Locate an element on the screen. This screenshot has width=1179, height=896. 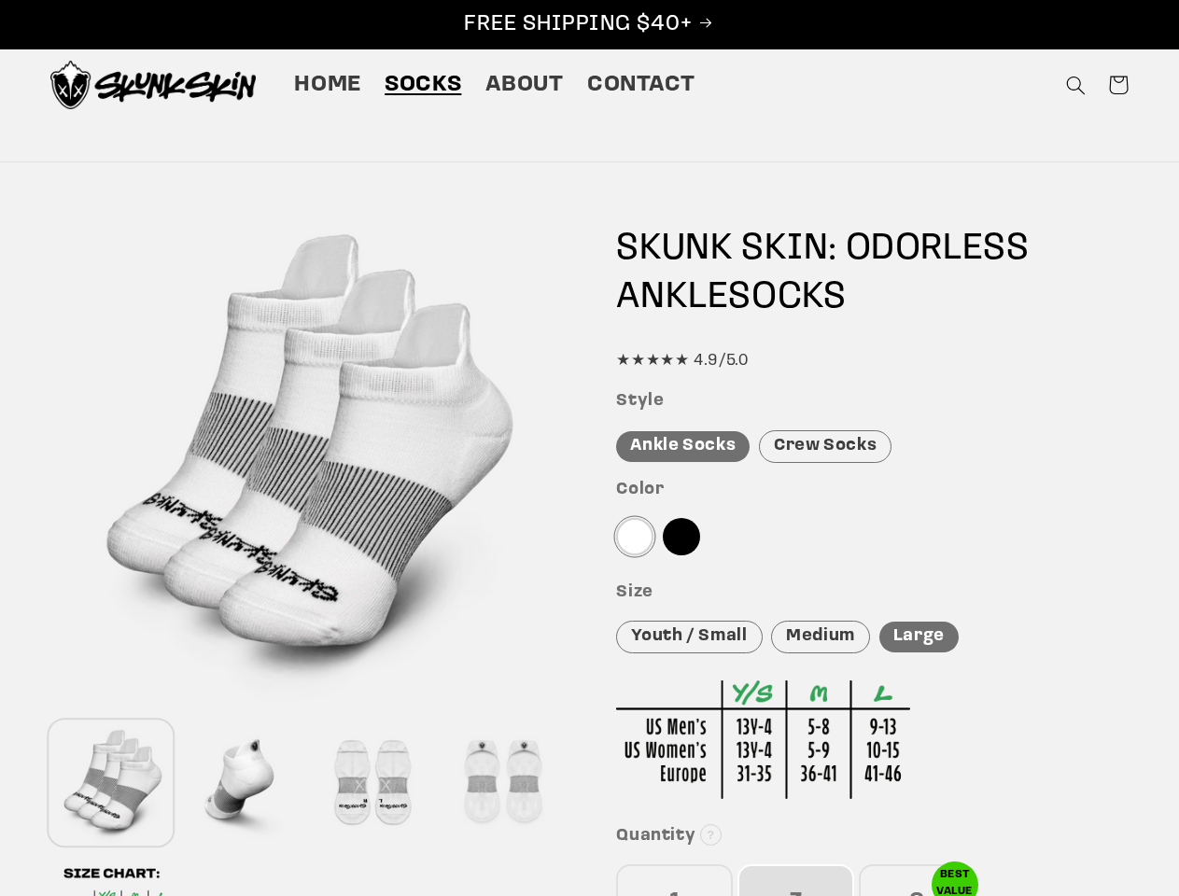
span: Contact is located at coordinates (641, 85).